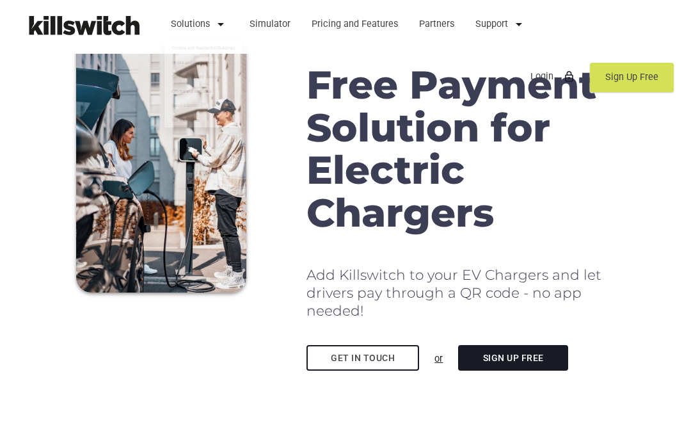 This screenshot has width=691, height=436. What do you see at coordinates (204, 91) in the screenshot?
I see `a: Offices and Industrial` at bounding box center [204, 91].